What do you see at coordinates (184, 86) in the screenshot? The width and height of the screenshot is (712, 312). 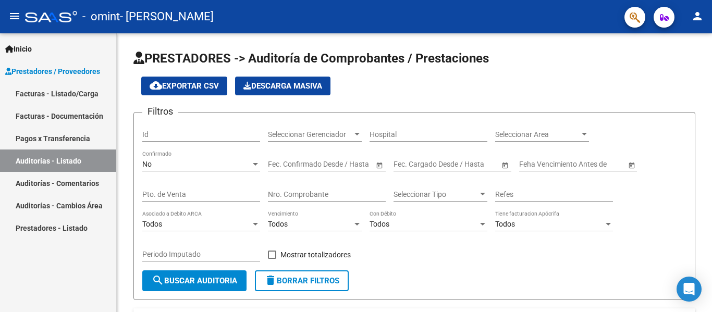 I see `button: Exportar CSV` at bounding box center [184, 86].